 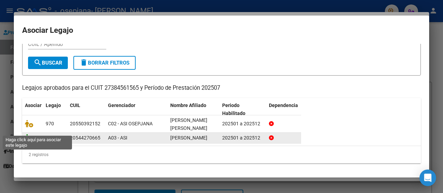 What do you see at coordinates (221, 88) in the screenshot?
I see `p: Legajos aprobados para el CUIT 27384561565 y Período de Prestación 202507` at bounding box center [221, 88].